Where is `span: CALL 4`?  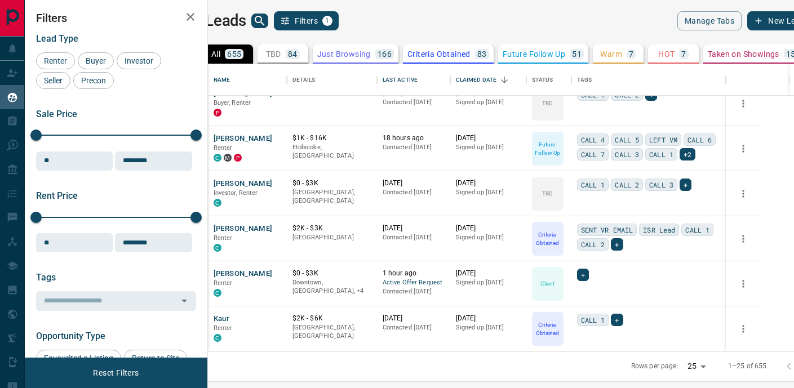 span: CALL 4 is located at coordinates (593, 140).